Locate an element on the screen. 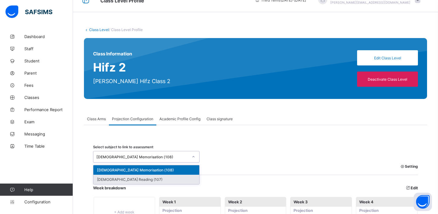  span: Fees is located at coordinates (49, 85).